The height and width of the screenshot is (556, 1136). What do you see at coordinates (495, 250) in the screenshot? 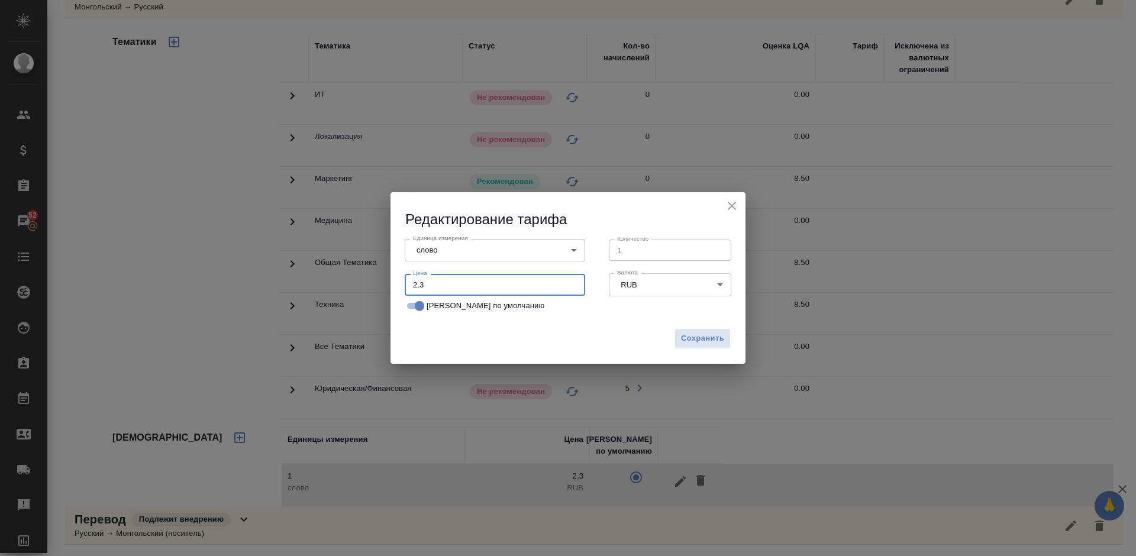
I see `div: слово` at bounding box center [495, 250].